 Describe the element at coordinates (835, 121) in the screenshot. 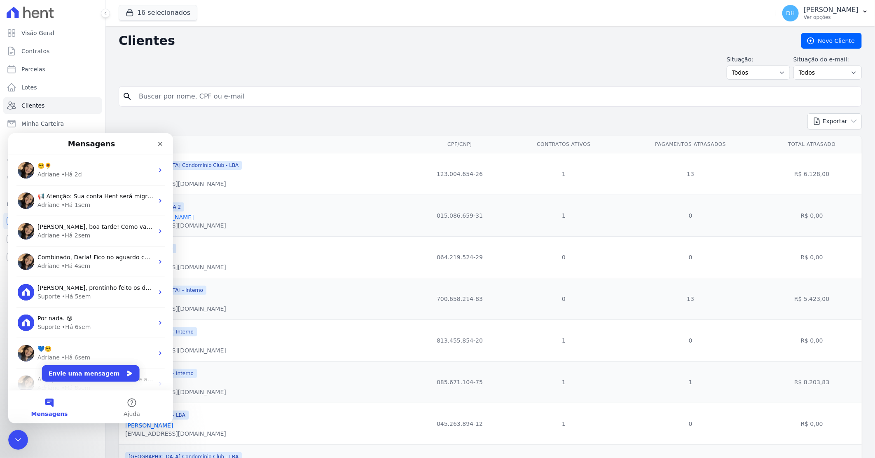

I see `button: Exportar` at that location.